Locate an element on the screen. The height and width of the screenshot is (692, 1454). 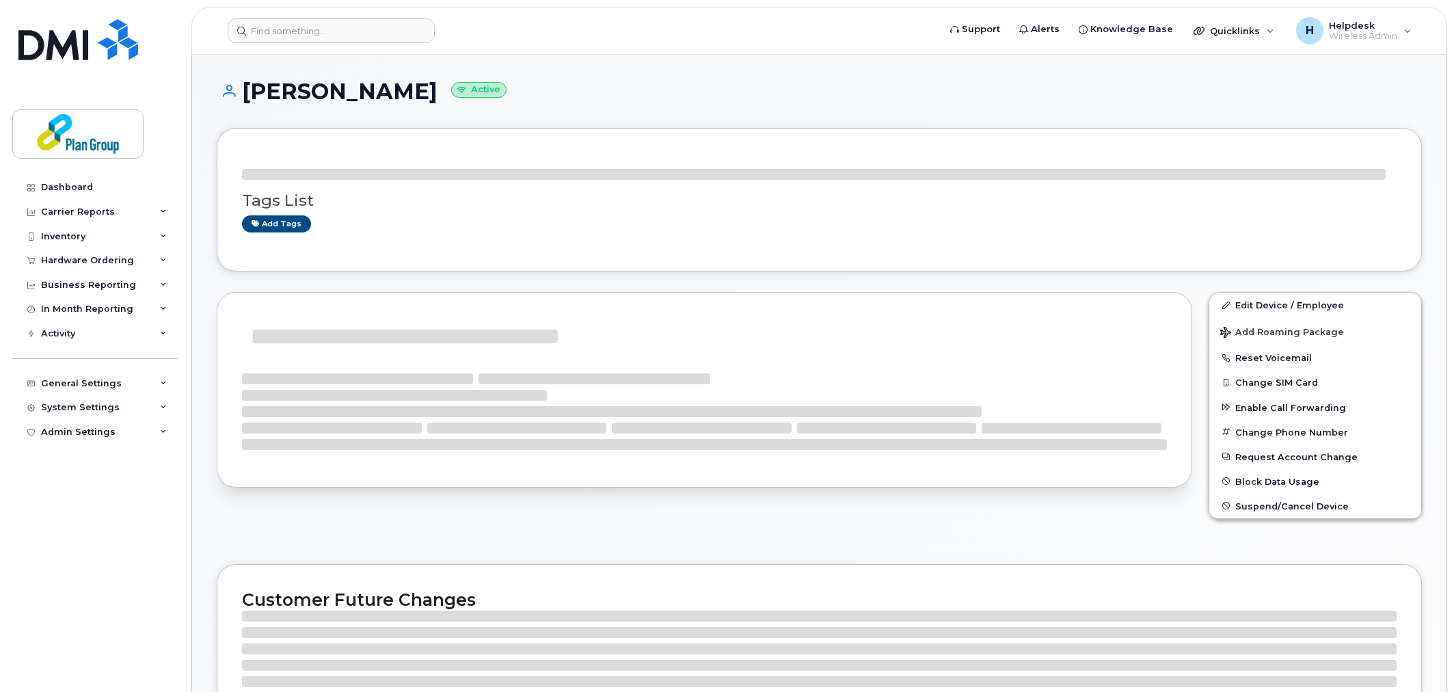
button: Add Roaming Package is located at coordinates (1315, 331).